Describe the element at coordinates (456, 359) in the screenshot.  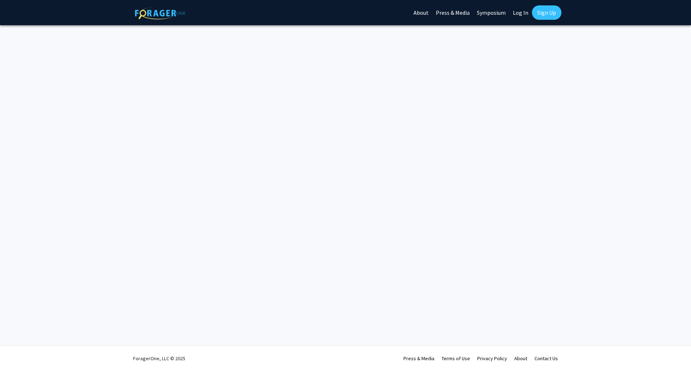
I see `a: Terms of Use` at that location.